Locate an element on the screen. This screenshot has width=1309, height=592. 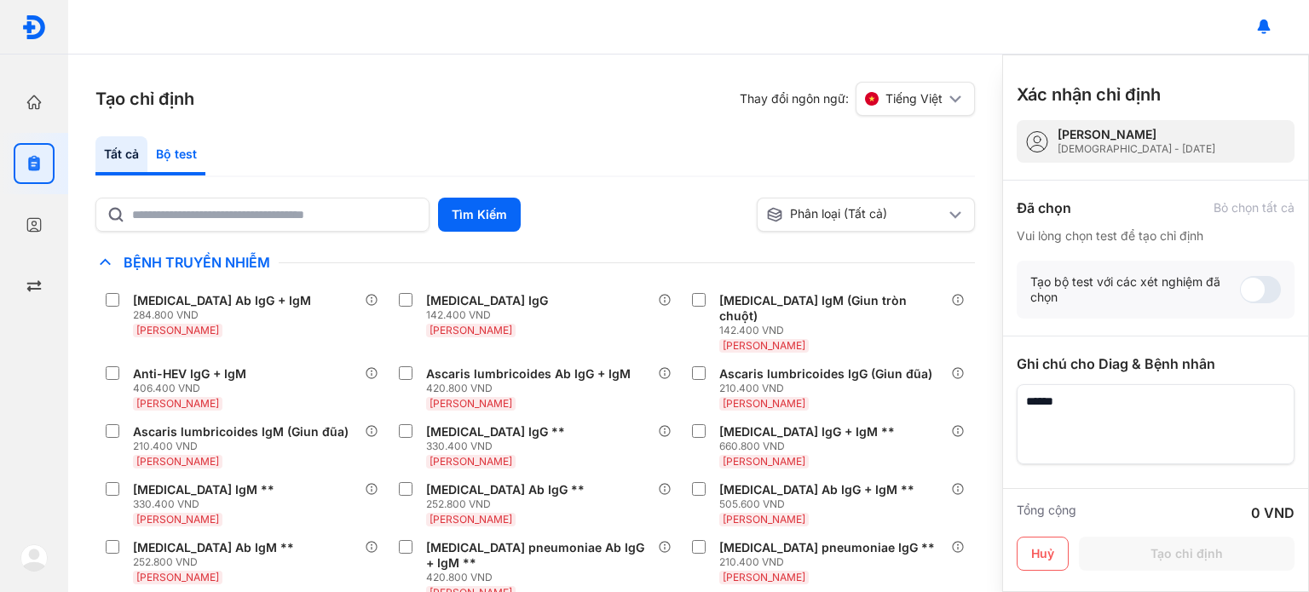
div: Tổng cộng is located at coordinates (1047, 513).